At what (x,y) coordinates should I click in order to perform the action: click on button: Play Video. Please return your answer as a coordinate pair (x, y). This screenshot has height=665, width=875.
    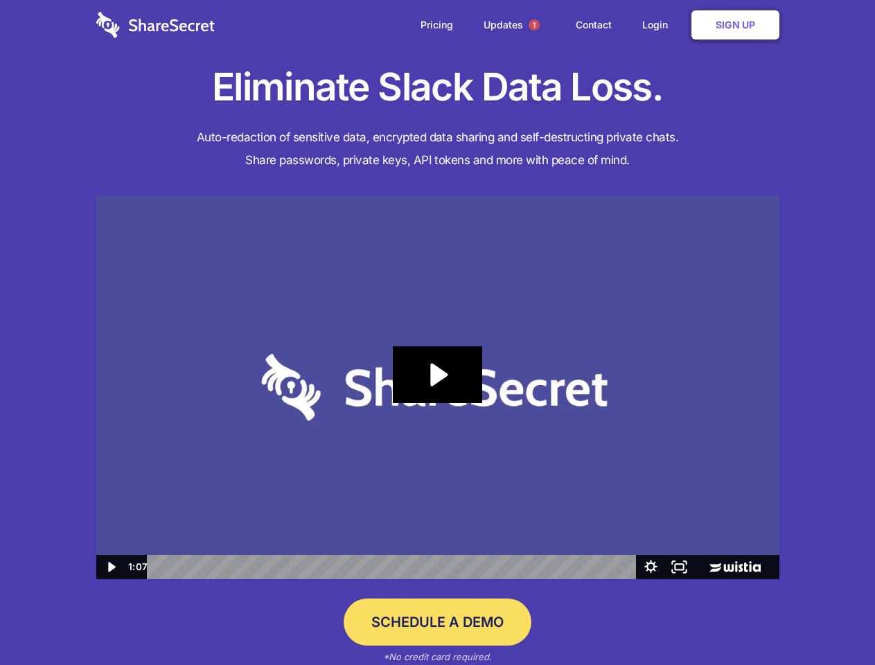
    Looking at the image, I should click on (110, 566).